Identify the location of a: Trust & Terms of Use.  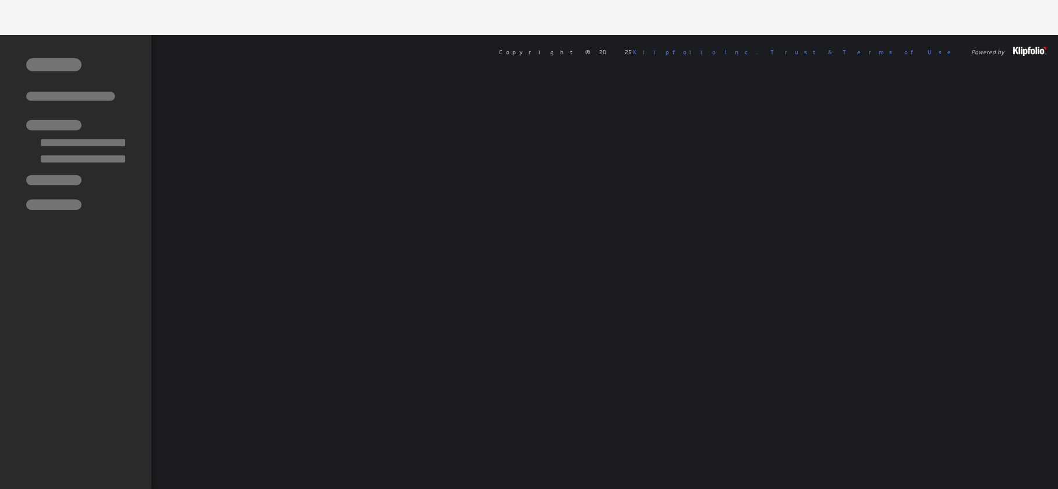
(865, 52).